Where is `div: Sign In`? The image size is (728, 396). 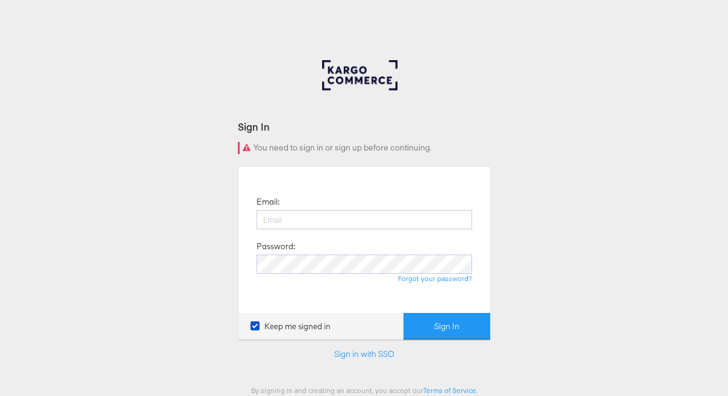 div: Sign In is located at coordinates (364, 126).